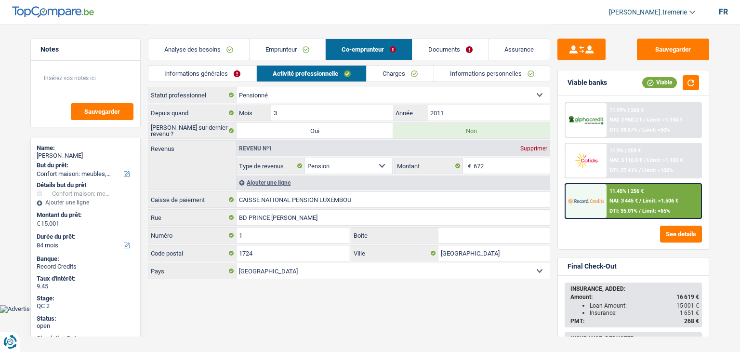 This screenshot has width=740, height=352. I want to click on span: Limit: <50%, so click(656, 130).